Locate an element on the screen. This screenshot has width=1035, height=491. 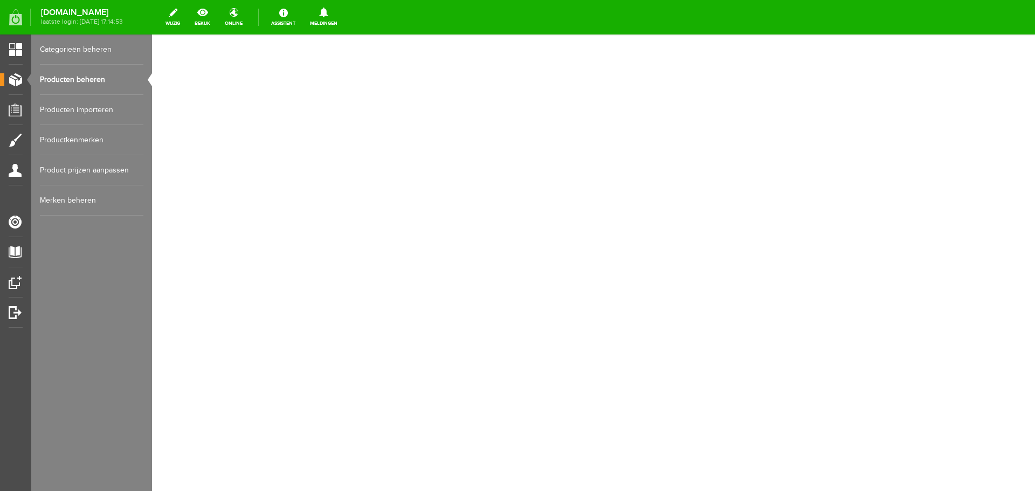
a: Categorieën beheren is located at coordinates (92, 50).